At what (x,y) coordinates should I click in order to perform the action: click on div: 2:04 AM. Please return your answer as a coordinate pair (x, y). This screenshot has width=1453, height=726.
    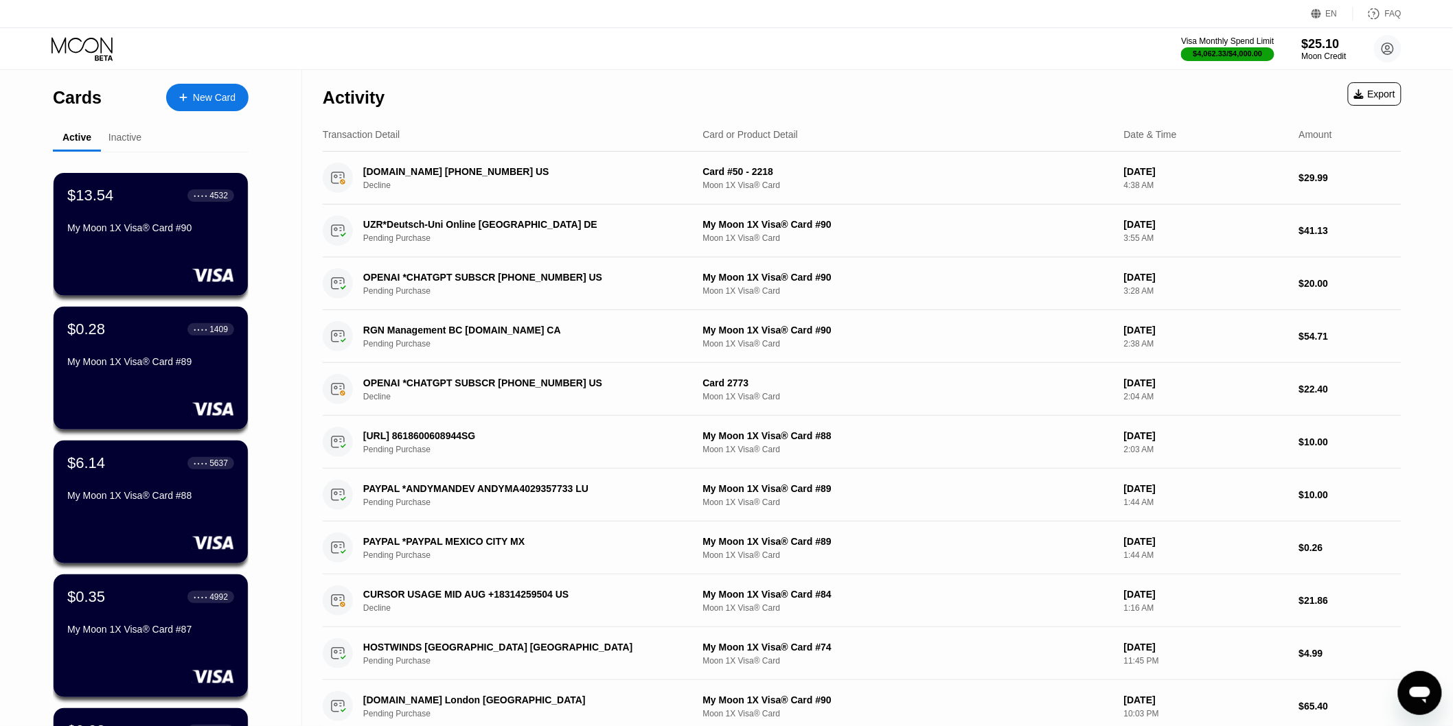
    Looking at the image, I should click on (1206, 397).